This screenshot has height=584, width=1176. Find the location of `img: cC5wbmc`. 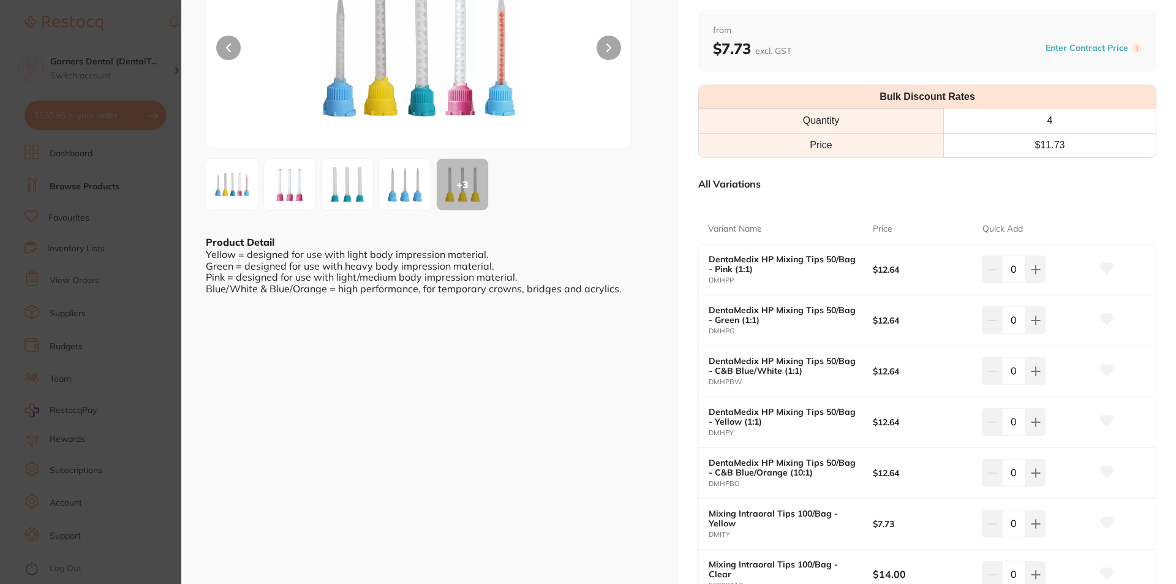

img: cC5wbmc is located at coordinates (405, 184).